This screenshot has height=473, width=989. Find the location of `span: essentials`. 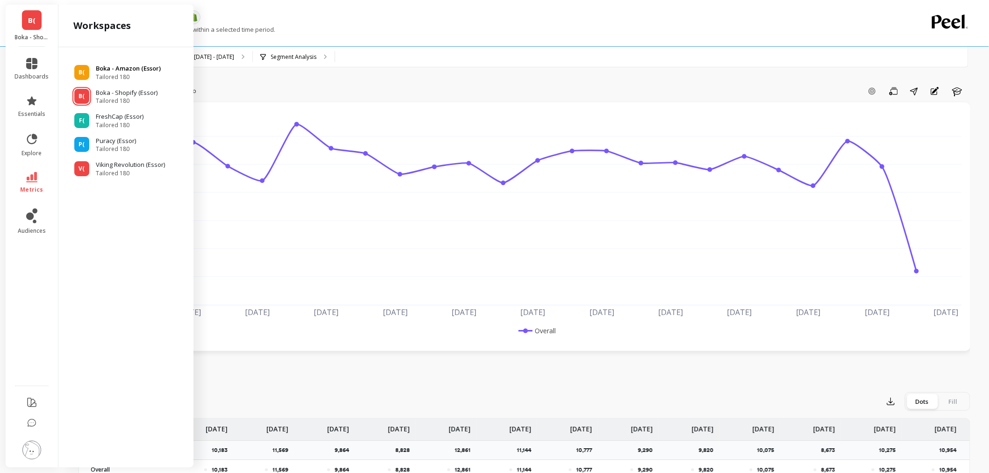

span: essentials is located at coordinates (32, 114).